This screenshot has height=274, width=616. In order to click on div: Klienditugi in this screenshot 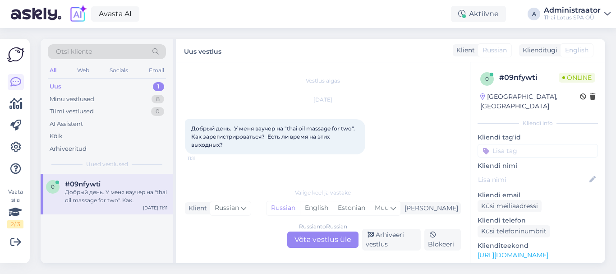, I will do `click(538, 50)`.